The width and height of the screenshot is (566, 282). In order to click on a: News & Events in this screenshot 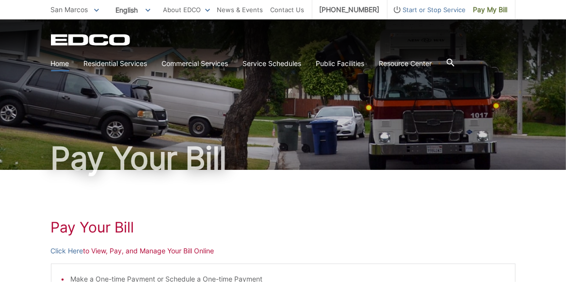, I will do `click(240, 10)`.